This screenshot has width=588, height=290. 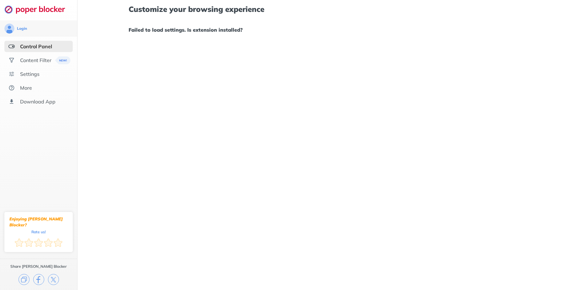 What do you see at coordinates (12, 46) in the screenshot?
I see `img: features-selected.svg` at bounding box center [12, 46].